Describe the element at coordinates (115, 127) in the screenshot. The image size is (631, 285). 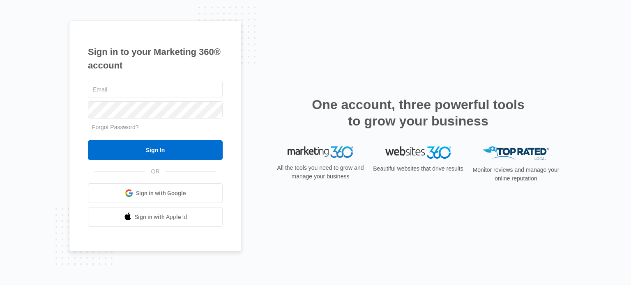
I see `a: Forgot Password?` at that location.